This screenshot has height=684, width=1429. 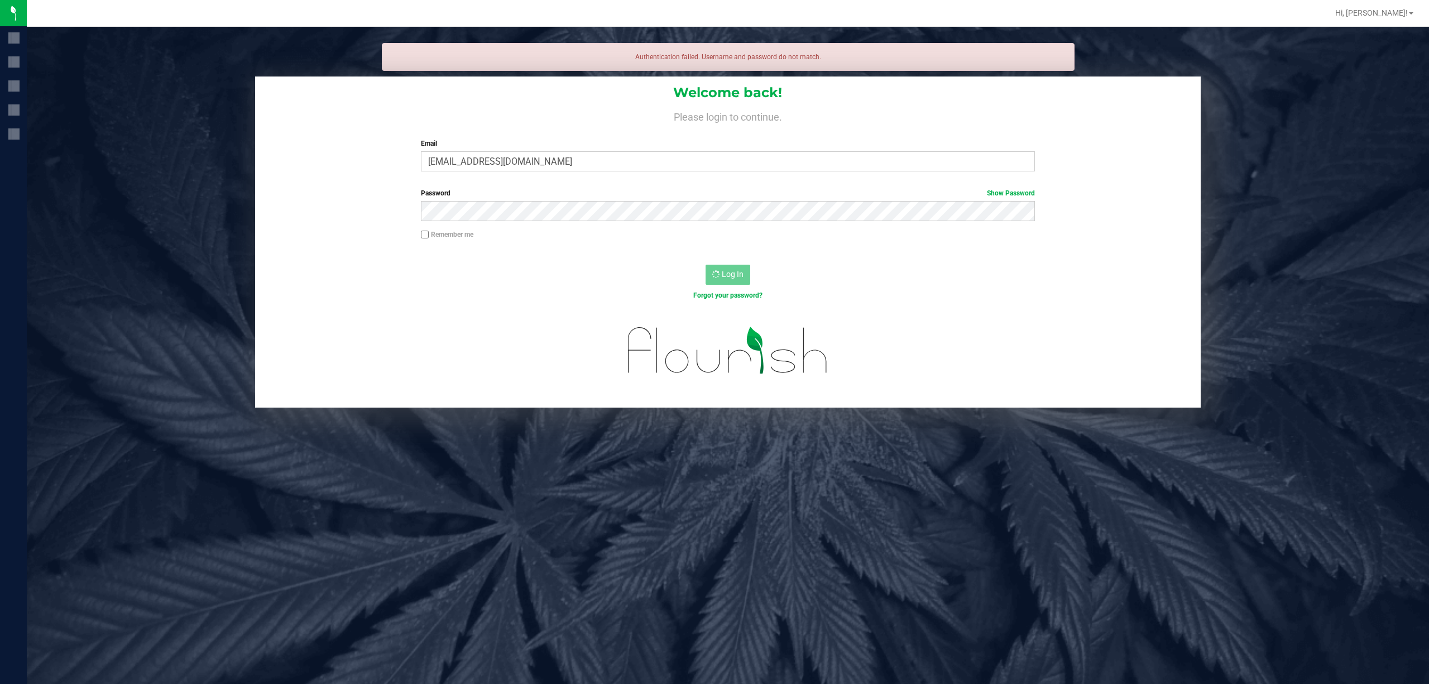 What do you see at coordinates (728, 275) in the screenshot?
I see `button: Log In` at bounding box center [728, 275].